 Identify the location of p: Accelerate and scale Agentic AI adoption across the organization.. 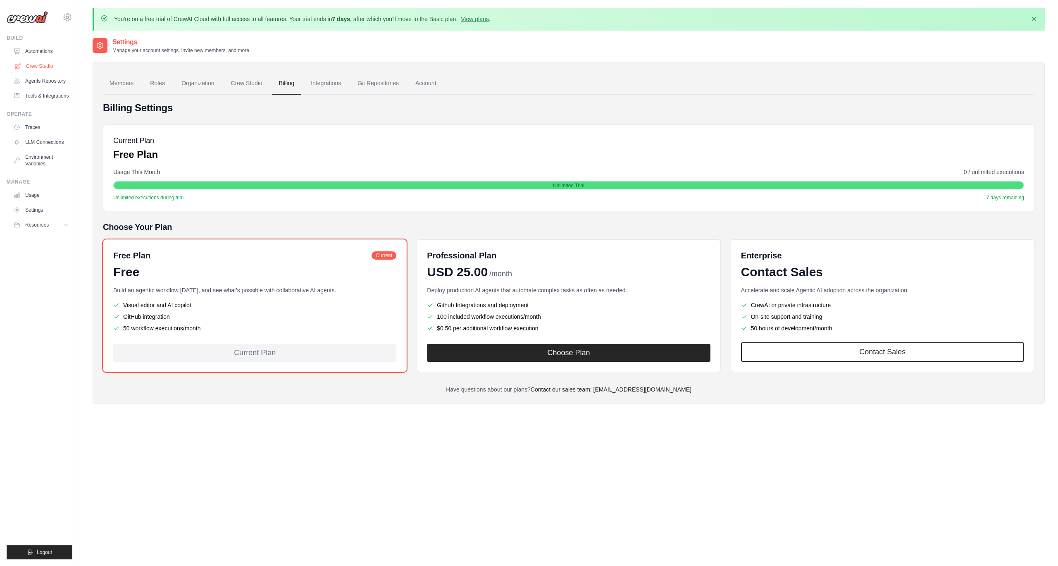
(882, 290).